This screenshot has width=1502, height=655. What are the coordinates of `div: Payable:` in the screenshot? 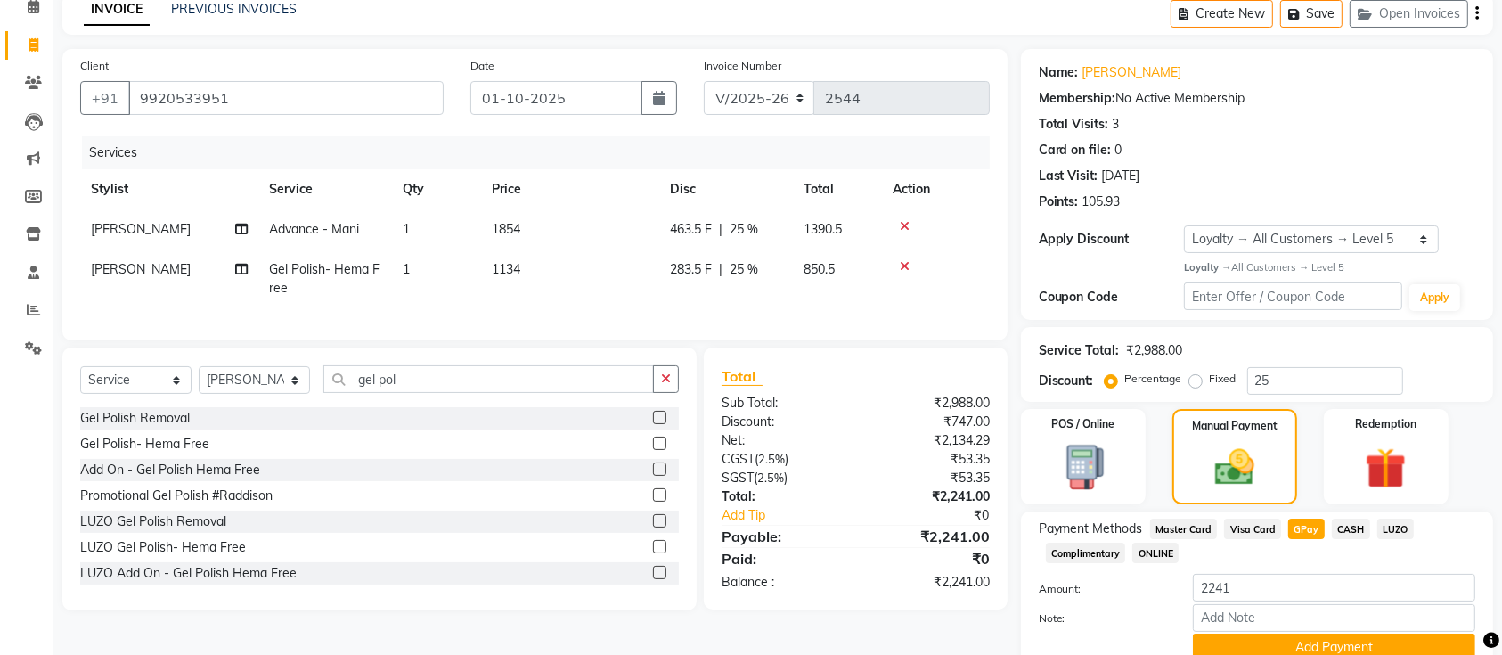 It's located at (781, 536).